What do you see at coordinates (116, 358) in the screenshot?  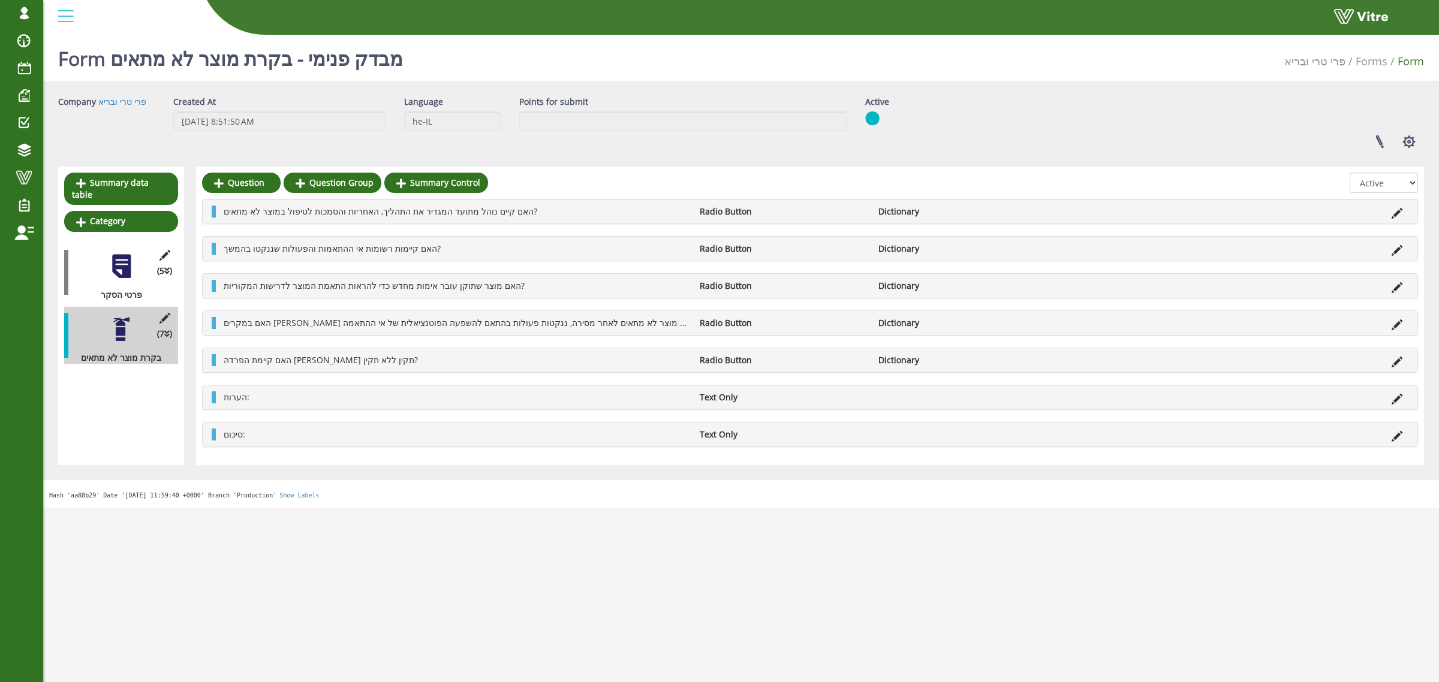 I see `div: בקרת מוצר לא מתאים` at bounding box center [116, 358].